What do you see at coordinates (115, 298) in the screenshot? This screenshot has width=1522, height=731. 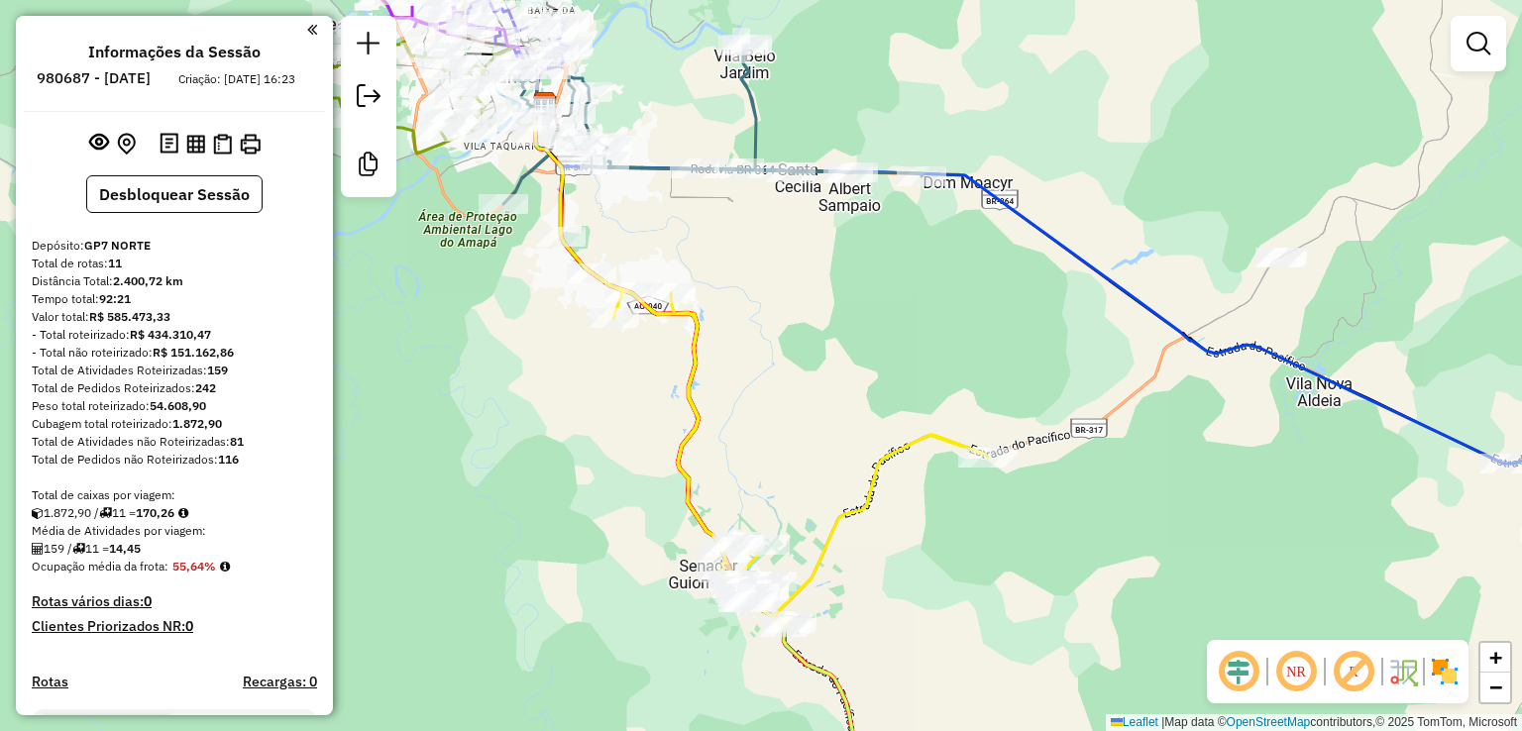 I see `strong: 92:21` at bounding box center [115, 298].